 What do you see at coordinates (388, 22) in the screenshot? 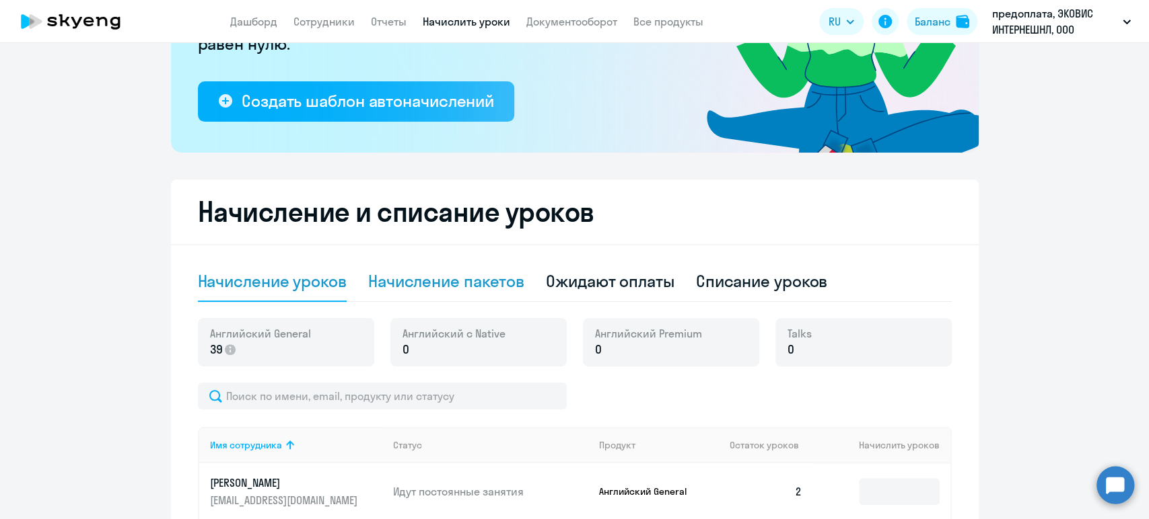
I see `a: Отчеты` at bounding box center [388, 22].